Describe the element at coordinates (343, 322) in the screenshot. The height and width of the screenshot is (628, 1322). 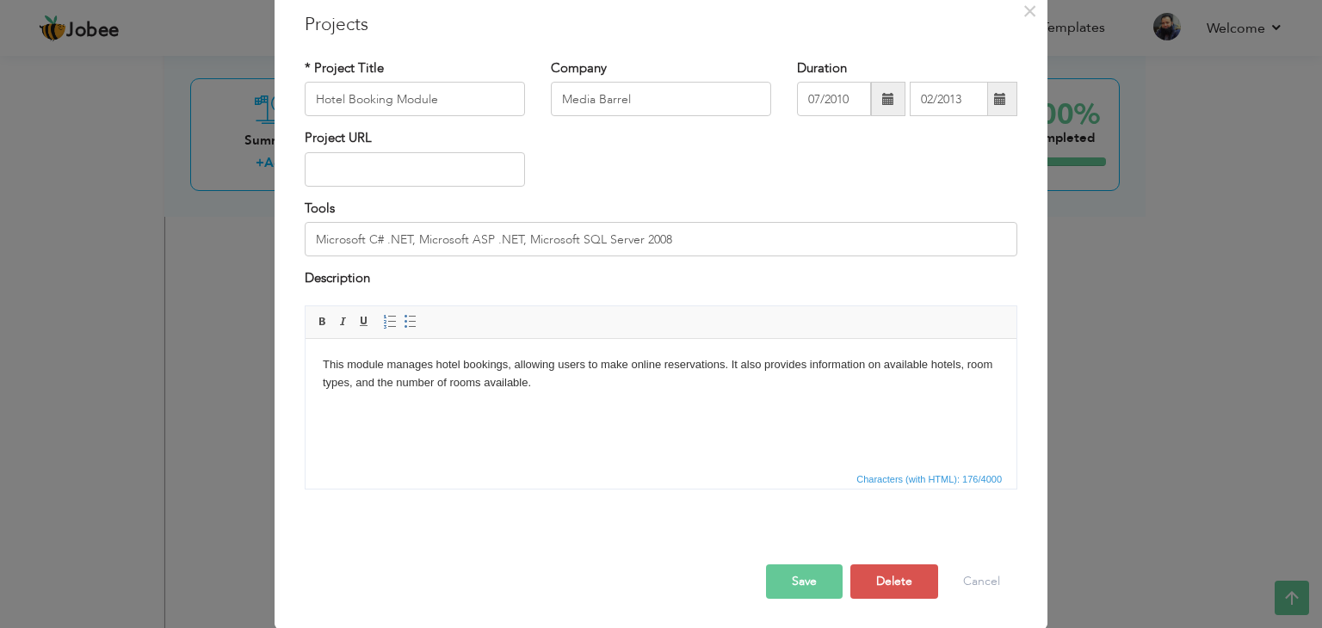
I see `a: Italic` at that location.